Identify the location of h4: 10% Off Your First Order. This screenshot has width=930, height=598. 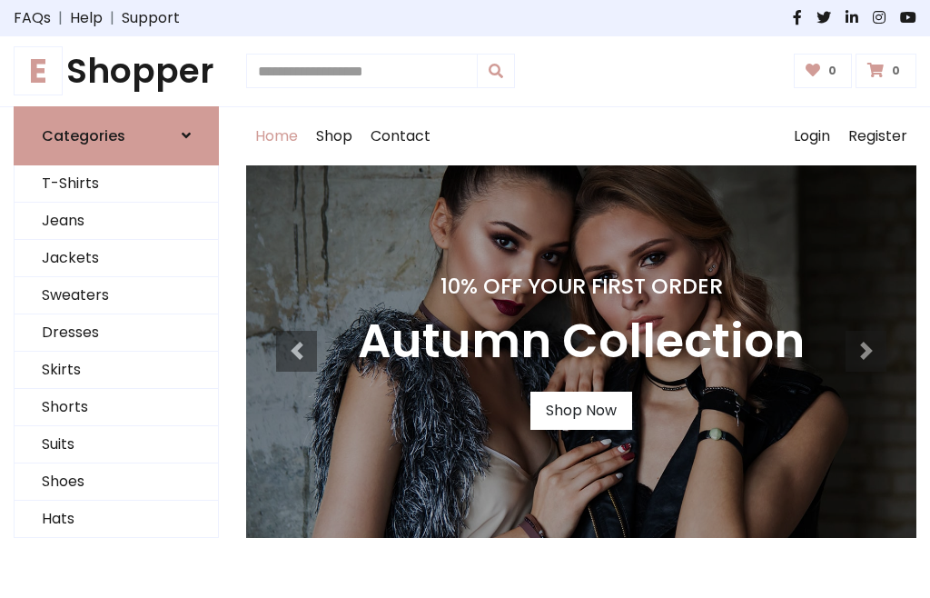
(581, 286).